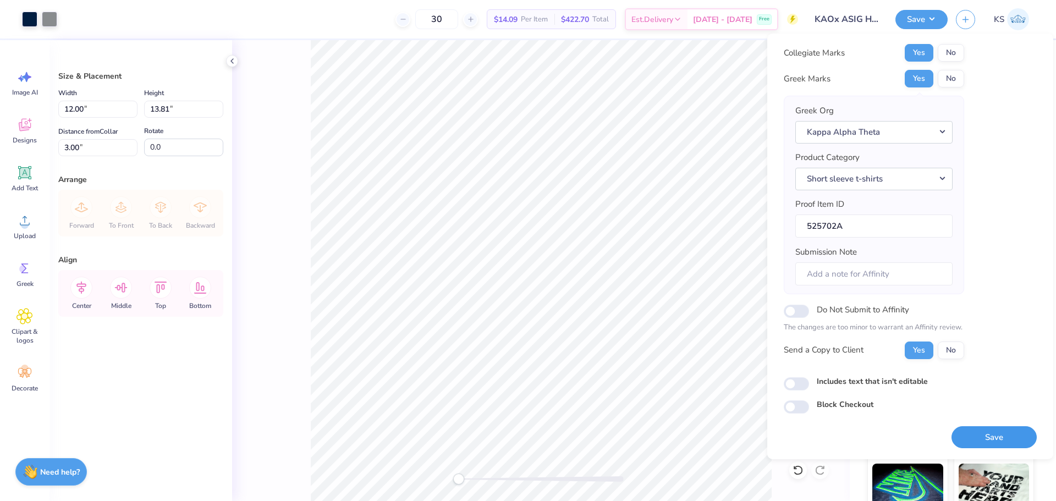 The image size is (1056, 501). Describe the element at coordinates (652, 19) in the screenshot. I see `span: Est. Delivery` at that location.